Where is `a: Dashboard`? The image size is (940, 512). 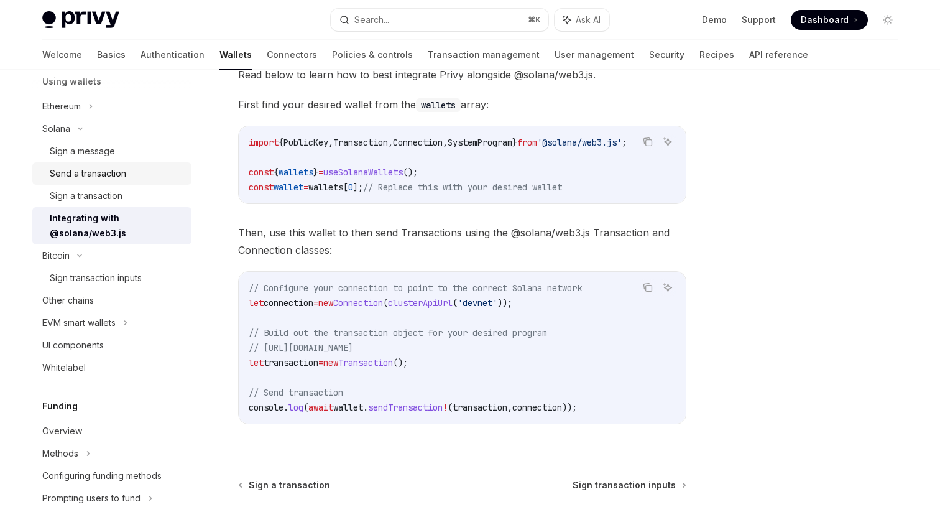
a: Dashboard is located at coordinates (829, 20).